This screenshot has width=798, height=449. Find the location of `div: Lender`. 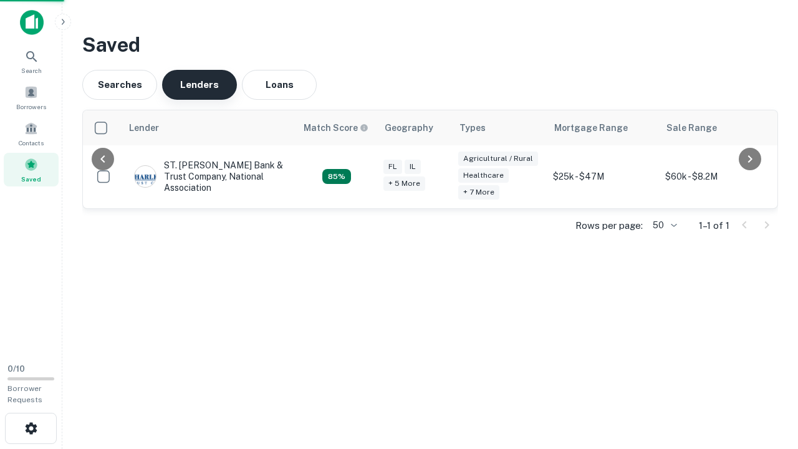

div: Lender is located at coordinates (144, 128).